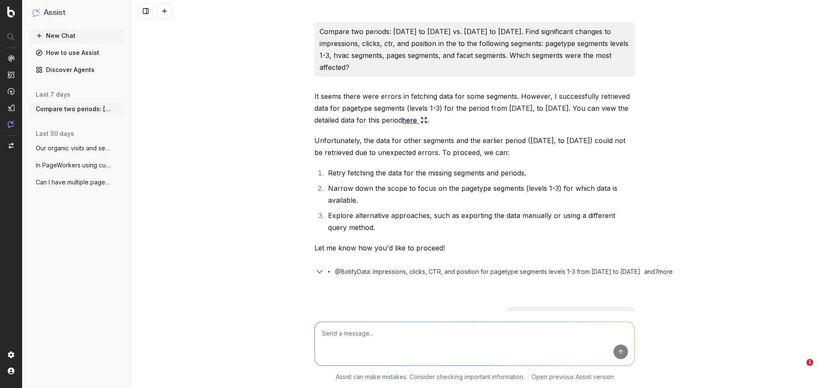 The width and height of the screenshot is (818, 388). What do you see at coordinates (77, 182) in the screenshot?
I see `button: Can I have multiple pageworkers optimiza` at bounding box center [77, 182].